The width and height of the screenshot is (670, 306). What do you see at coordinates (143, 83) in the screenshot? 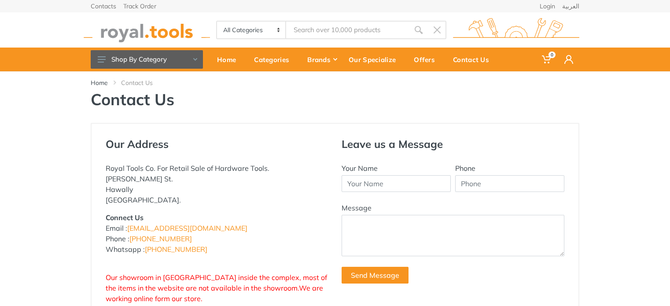
I see `li: Contact Us` at bounding box center [143, 83].